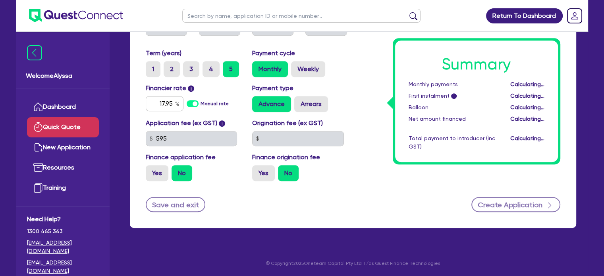 The image size is (604, 276). I want to click on label: Term (years), so click(164, 53).